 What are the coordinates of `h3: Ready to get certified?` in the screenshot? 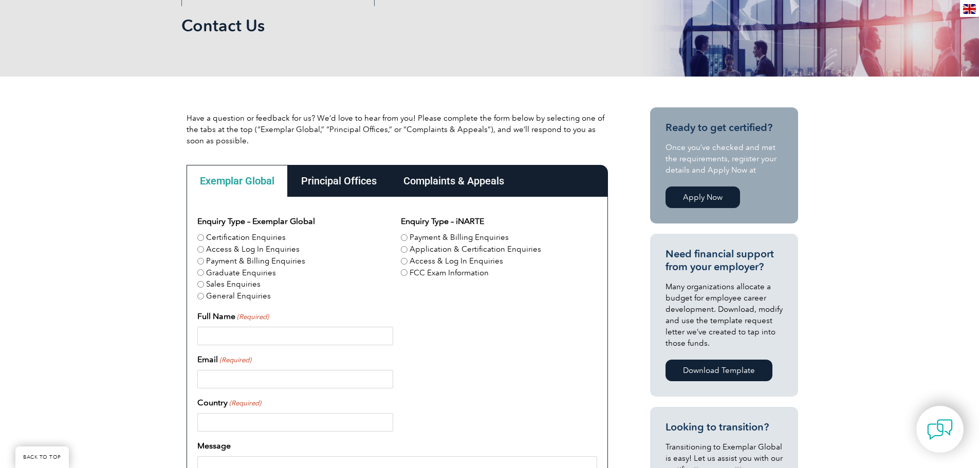 It's located at (724, 127).